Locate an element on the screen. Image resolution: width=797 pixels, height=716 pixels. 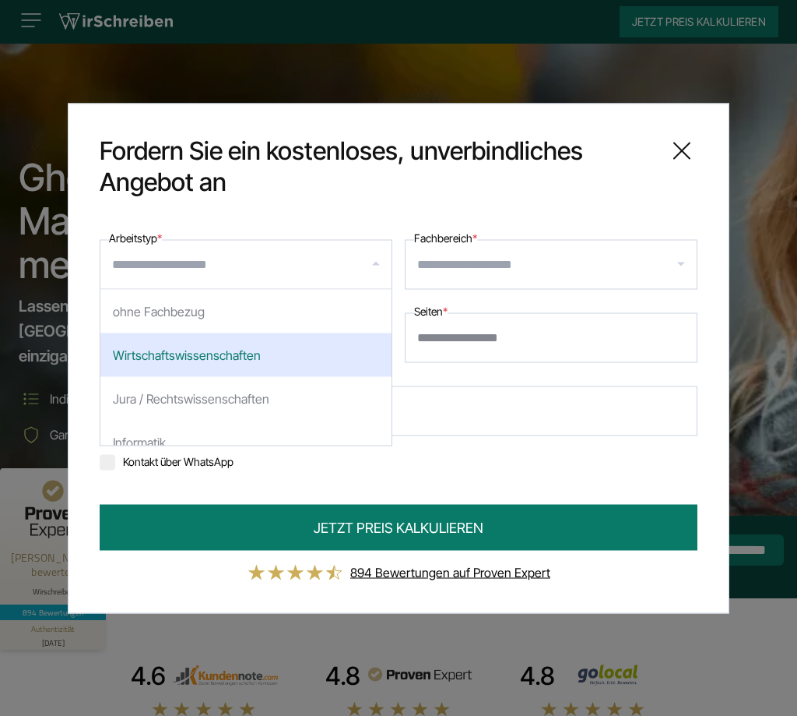
label: Arbeitstyp is located at coordinates (135, 238).